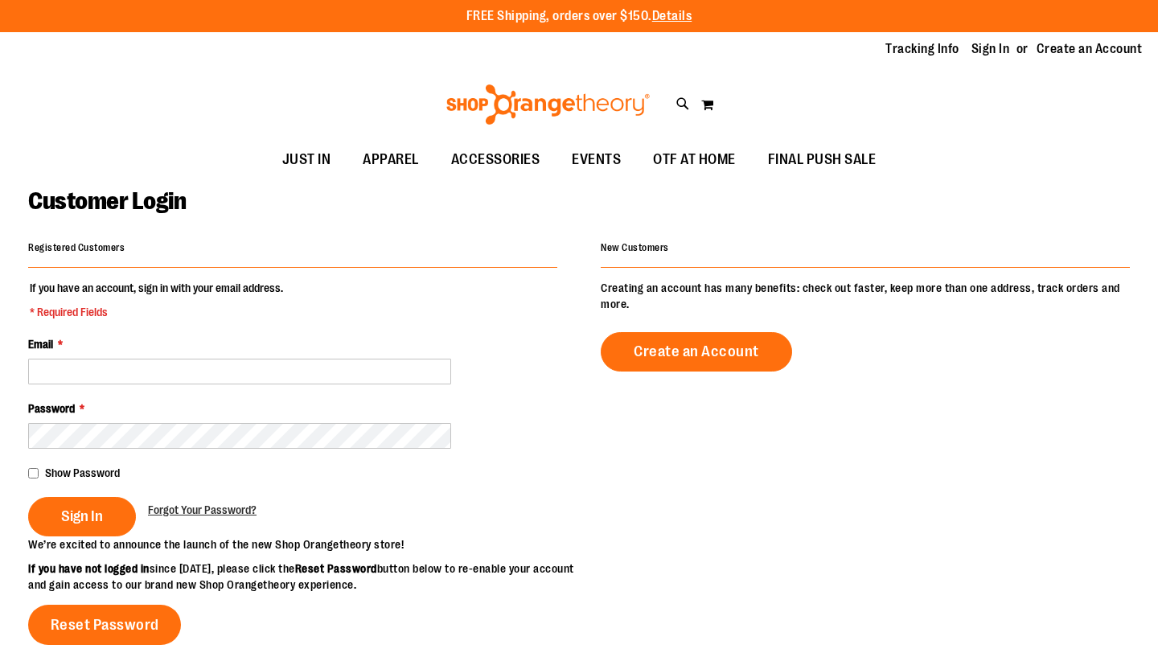  Describe the element at coordinates (391, 159) in the screenshot. I see `span: APPAREL` at that location.